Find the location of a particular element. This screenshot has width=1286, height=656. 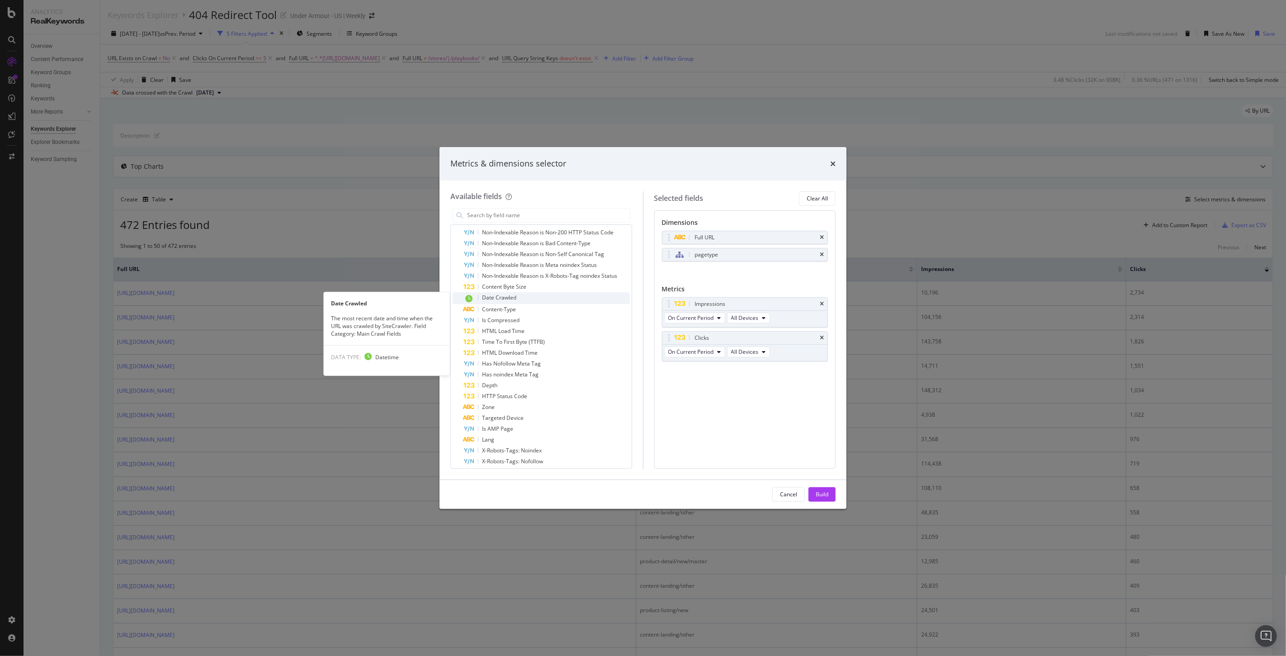

span: Has Nofollow Meta Tag is located at coordinates (511, 363).